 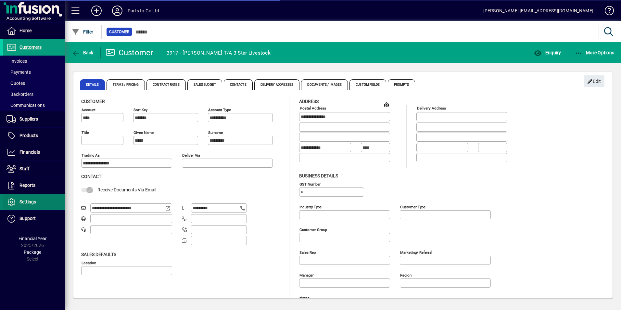 I want to click on mat-label: Industry type, so click(x=311, y=207).